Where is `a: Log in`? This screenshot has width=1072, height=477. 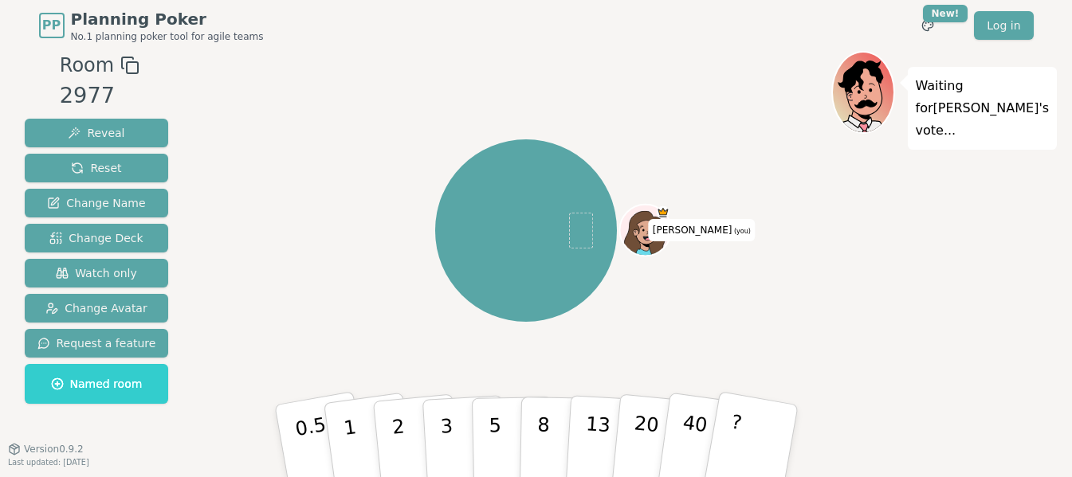
a: Log in is located at coordinates (1003, 25).